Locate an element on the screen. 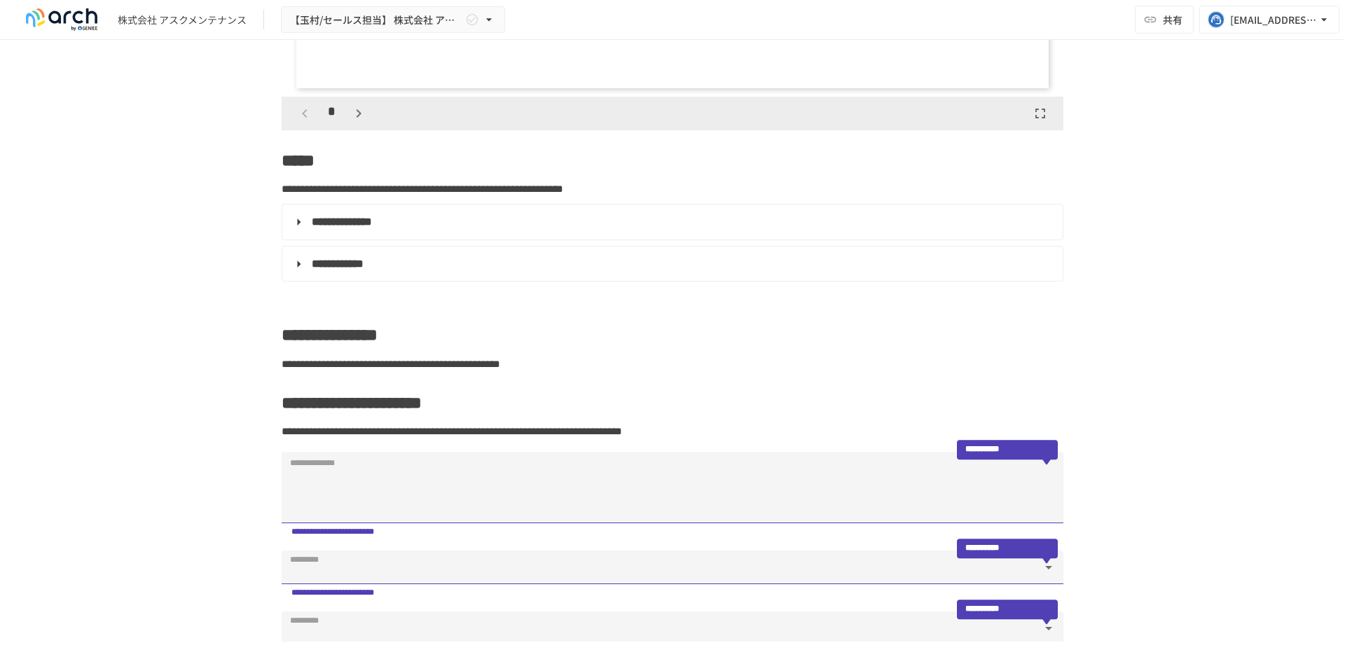 The height and width of the screenshot is (671, 1345). div: 株式会社 アスクメンテナンス is located at coordinates (182, 20).